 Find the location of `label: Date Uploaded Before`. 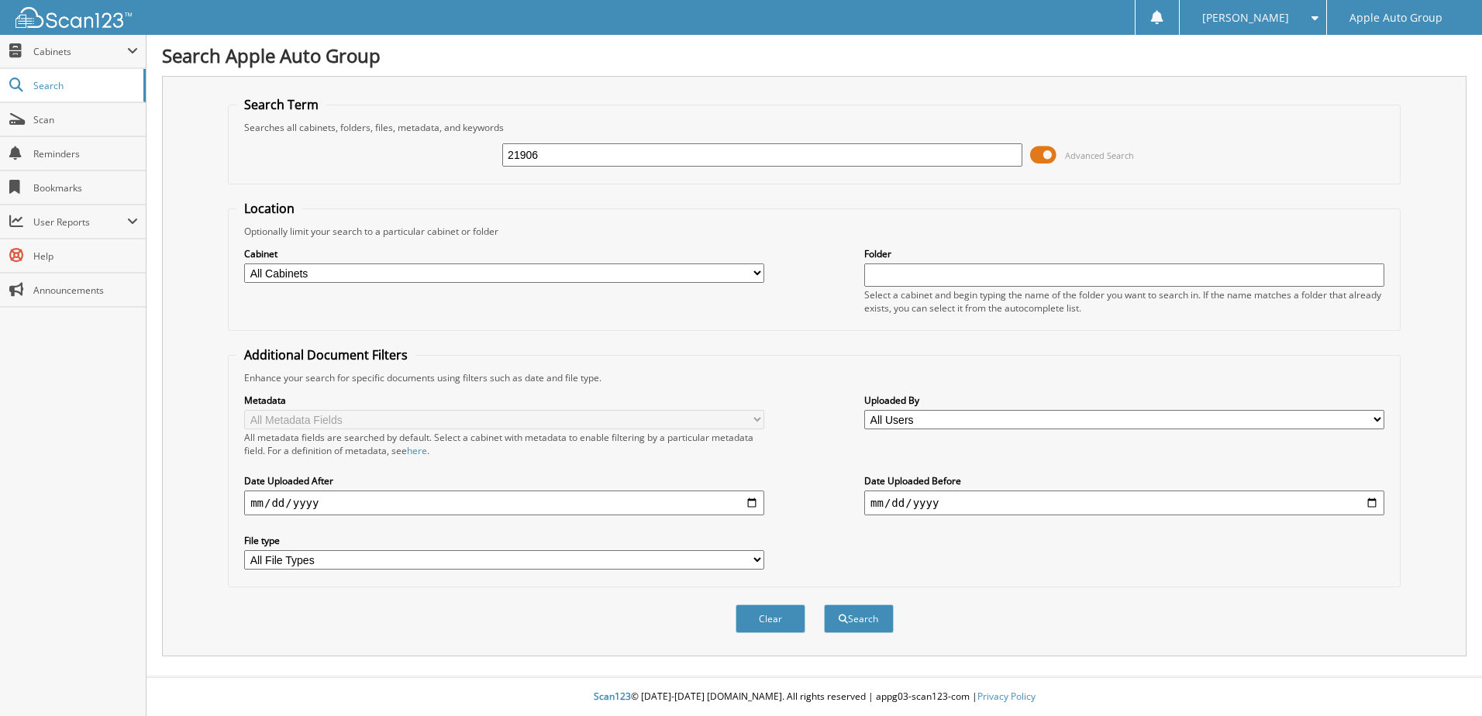

label: Date Uploaded Before is located at coordinates (1124, 480).